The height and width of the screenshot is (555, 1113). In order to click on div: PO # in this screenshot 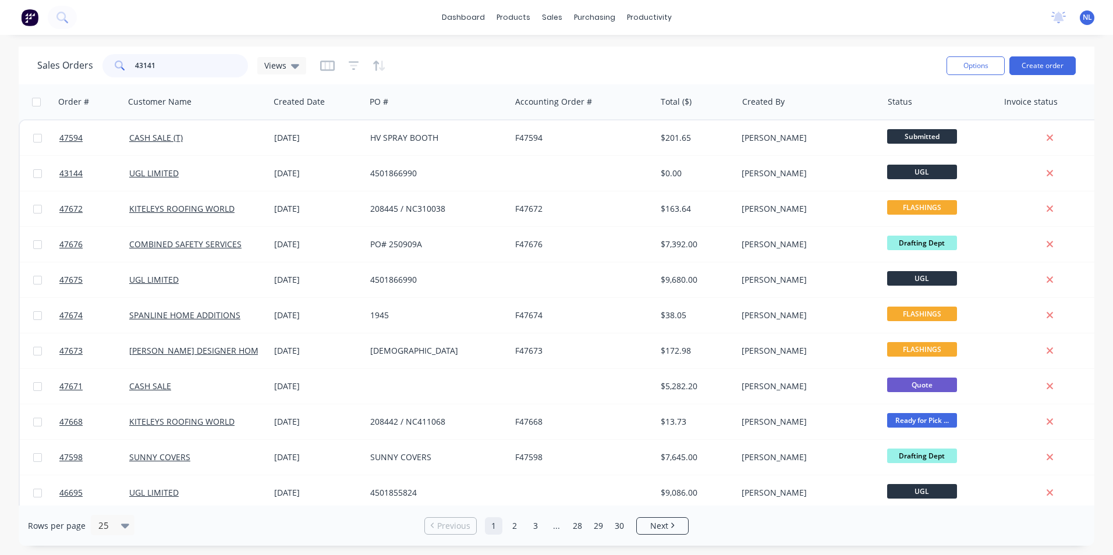, I will do `click(379, 102)`.